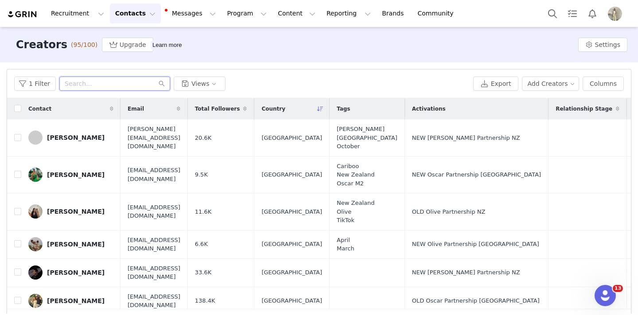 This screenshot has height=315, width=638. What do you see at coordinates (247, 13) in the screenshot?
I see `button: Program` at bounding box center [247, 13].